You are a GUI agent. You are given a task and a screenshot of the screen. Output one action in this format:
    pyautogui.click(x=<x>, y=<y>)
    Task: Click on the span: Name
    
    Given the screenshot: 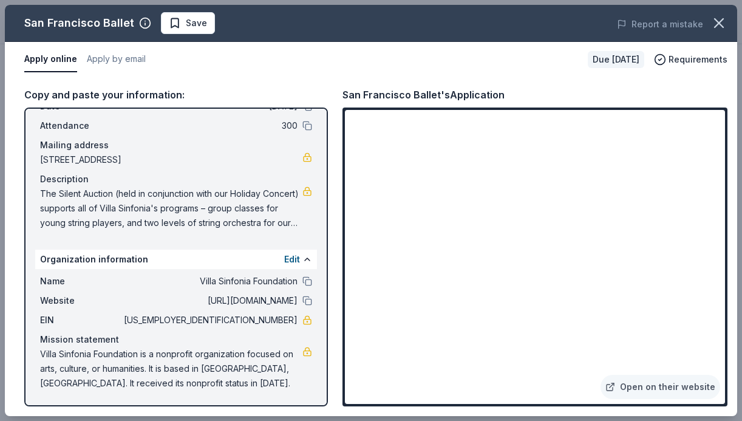 What is the action you would take?
    pyautogui.click(x=81, y=281)
    